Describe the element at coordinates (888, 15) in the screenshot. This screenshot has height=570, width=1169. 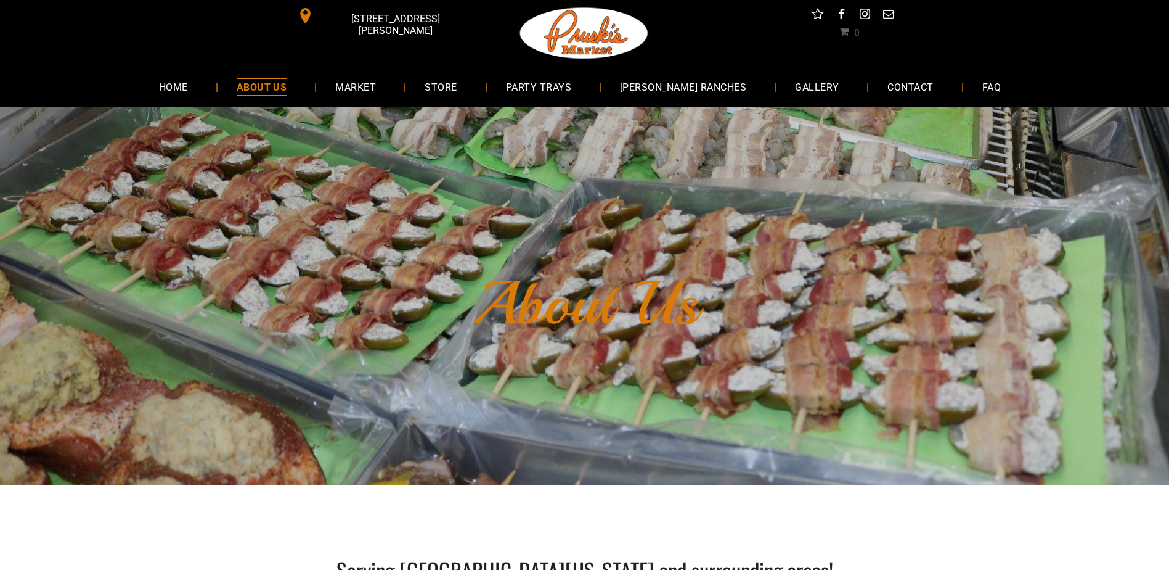
I see `a: email` at that location.